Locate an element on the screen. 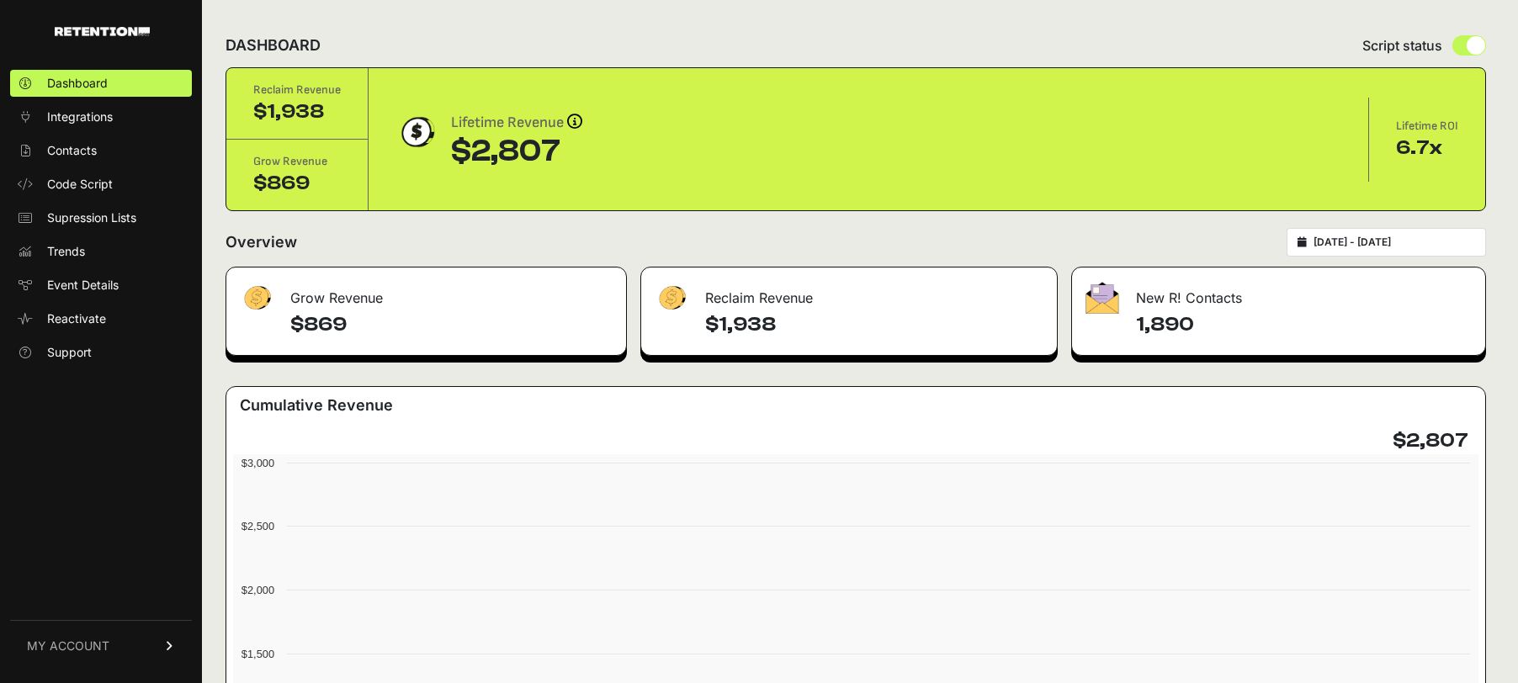 This screenshot has width=1518, height=683. span: Dashboard is located at coordinates (77, 83).